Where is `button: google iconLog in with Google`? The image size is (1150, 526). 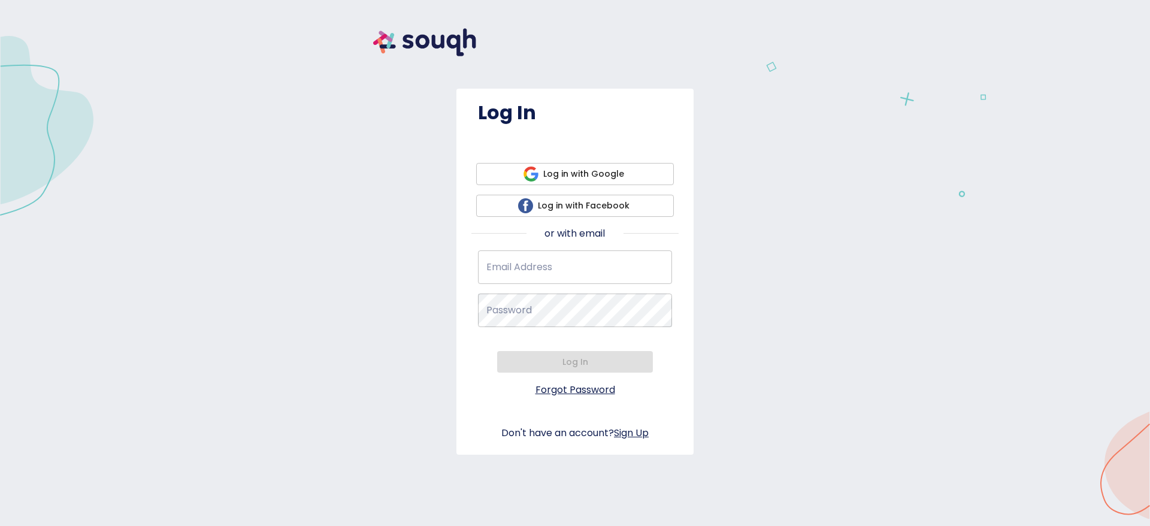
button: google iconLog in with Google is located at coordinates (575, 174).